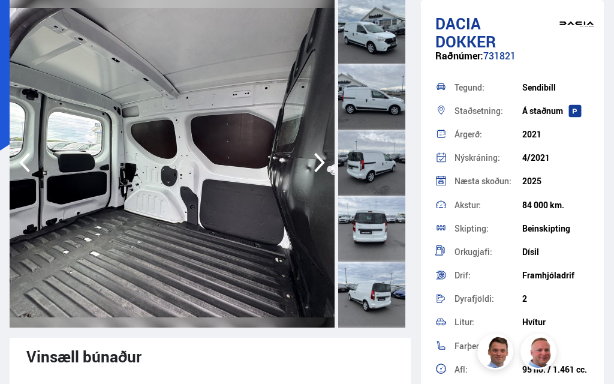  What do you see at coordinates (210, 356) in the screenshot?
I see `div: Vinsæll búnaður` at bounding box center [210, 356].